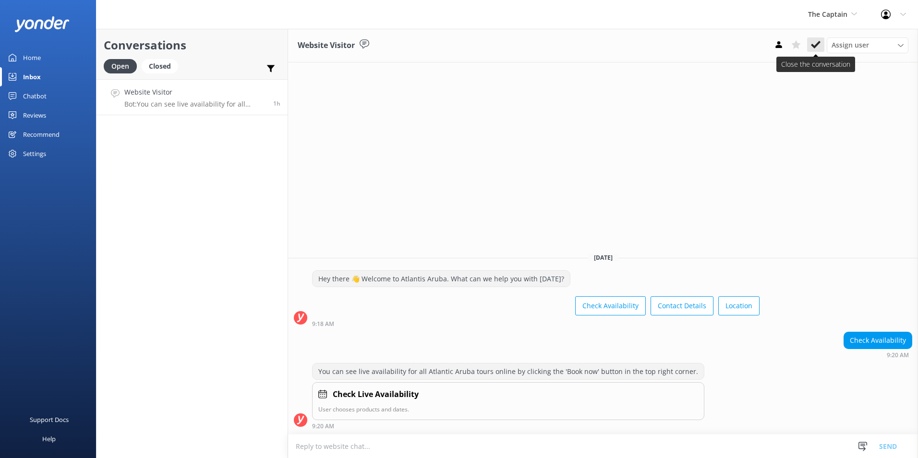 The height and width of the screenshot is (458, 918). I want to click on div: Chatbot, so click(35, 96).